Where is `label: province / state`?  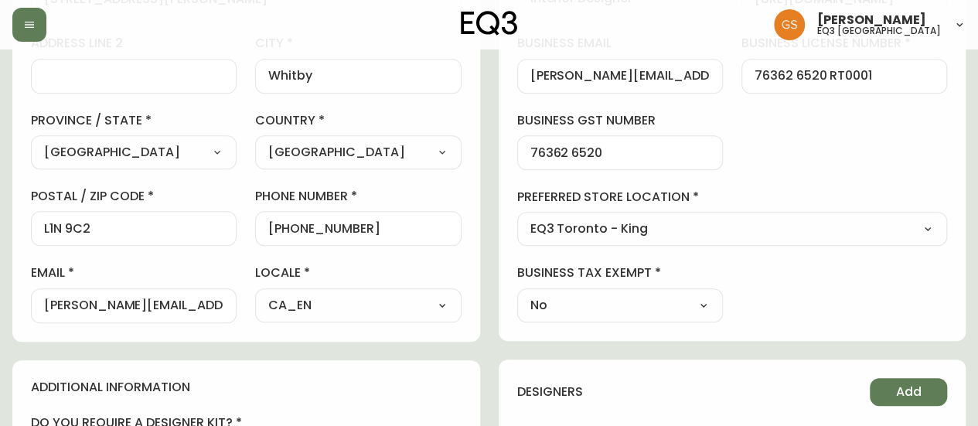 label: province / state is located at coordinates (134, 121).